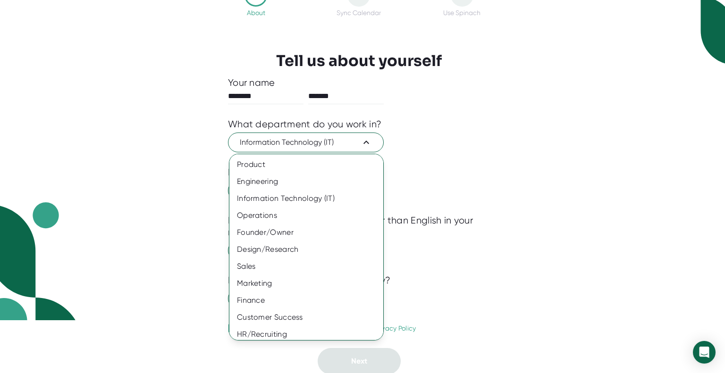 The width and height of the screenshot is (725, 373). Describe the element at coordinates (310, 250) in the screenshot. I see `div: Design/Research` at that location.